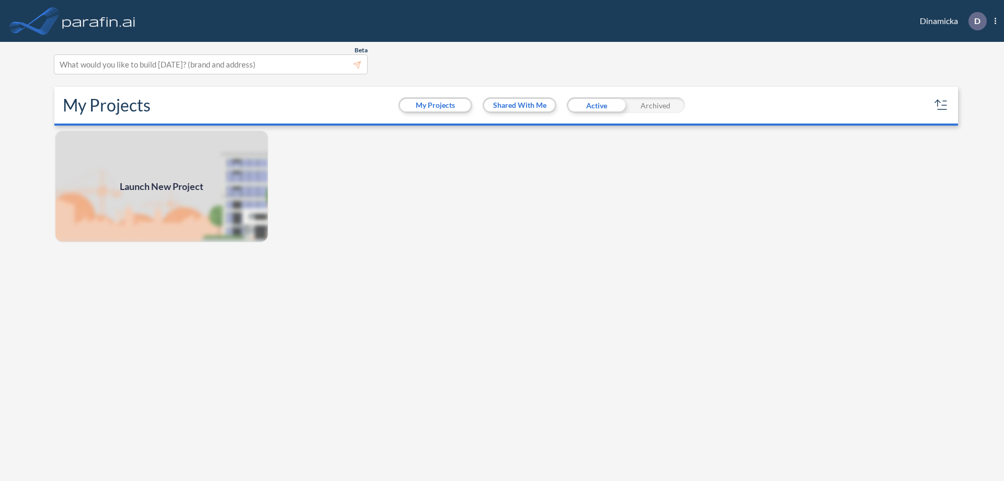 This screenshot has height=481, width=1004. What do you see at coordinates (435, 105) in the screenshot?
I see `button: My Projects` at bounding box center [435, 105].